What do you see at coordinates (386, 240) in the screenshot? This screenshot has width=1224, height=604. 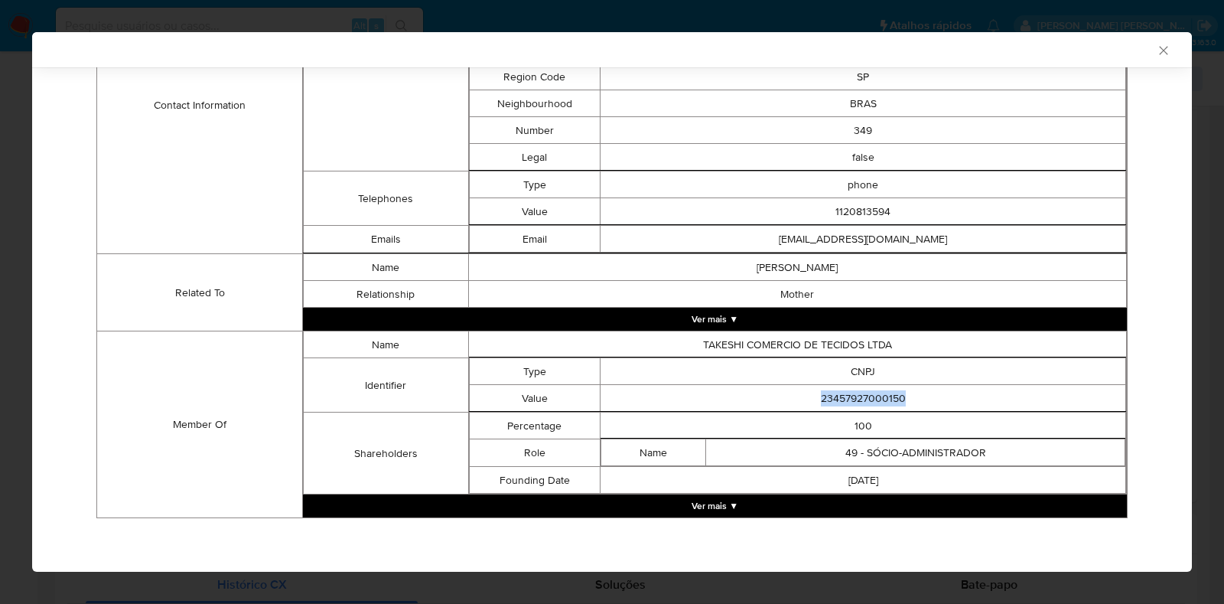 I see `td: Emails` at bounding box center [386, 240].